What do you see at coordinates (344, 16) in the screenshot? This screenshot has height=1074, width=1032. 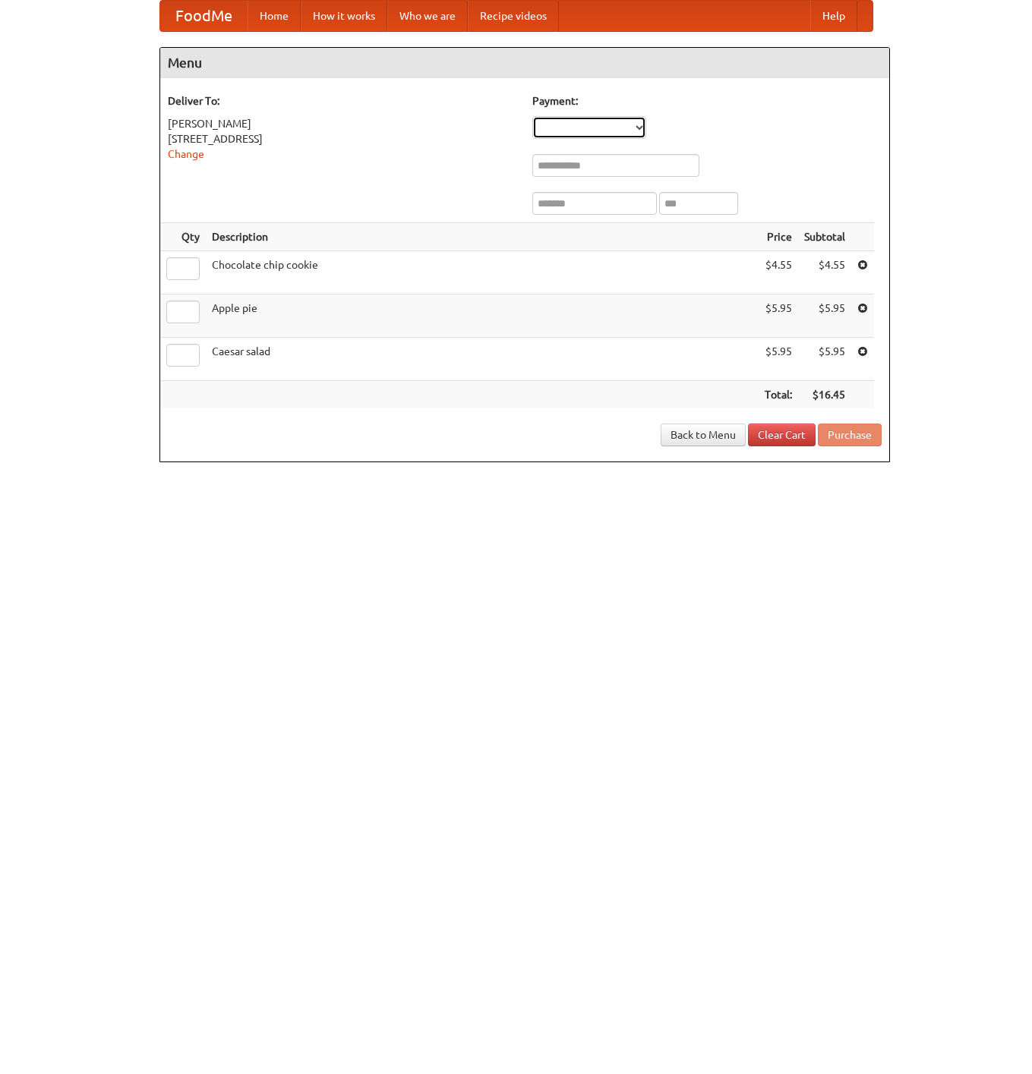 I see `a: How it works` at bounding box center [344, 16].